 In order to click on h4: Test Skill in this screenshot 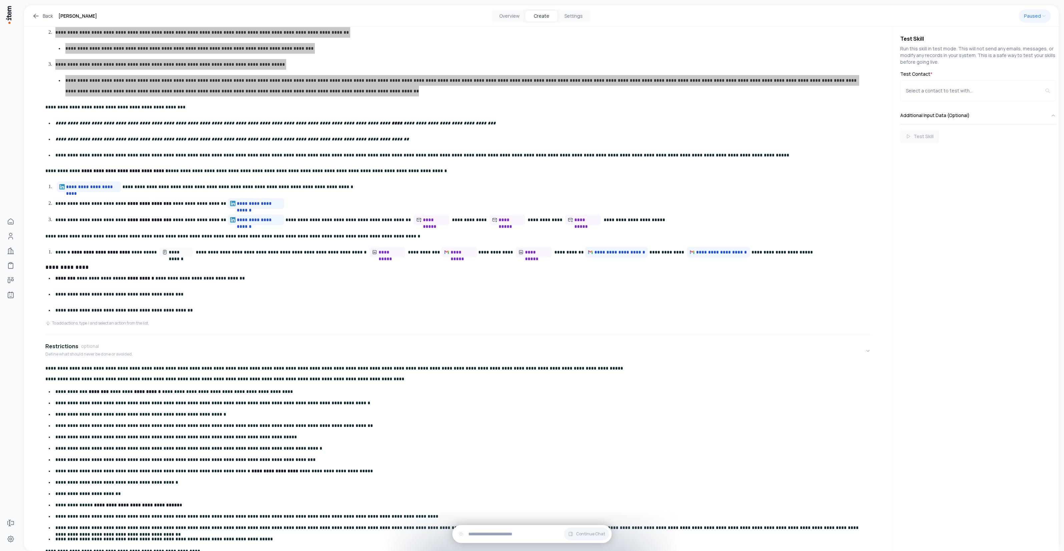, I will do `click(978, 39)`.